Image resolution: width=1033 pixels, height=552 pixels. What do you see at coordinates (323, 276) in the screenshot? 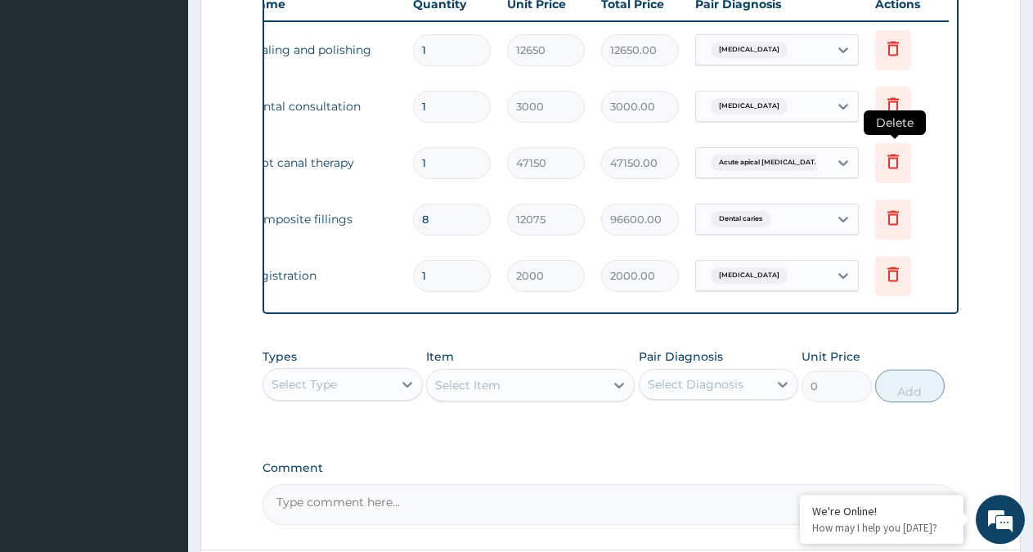
I see `td: registration` at bounding box center [323, 276].